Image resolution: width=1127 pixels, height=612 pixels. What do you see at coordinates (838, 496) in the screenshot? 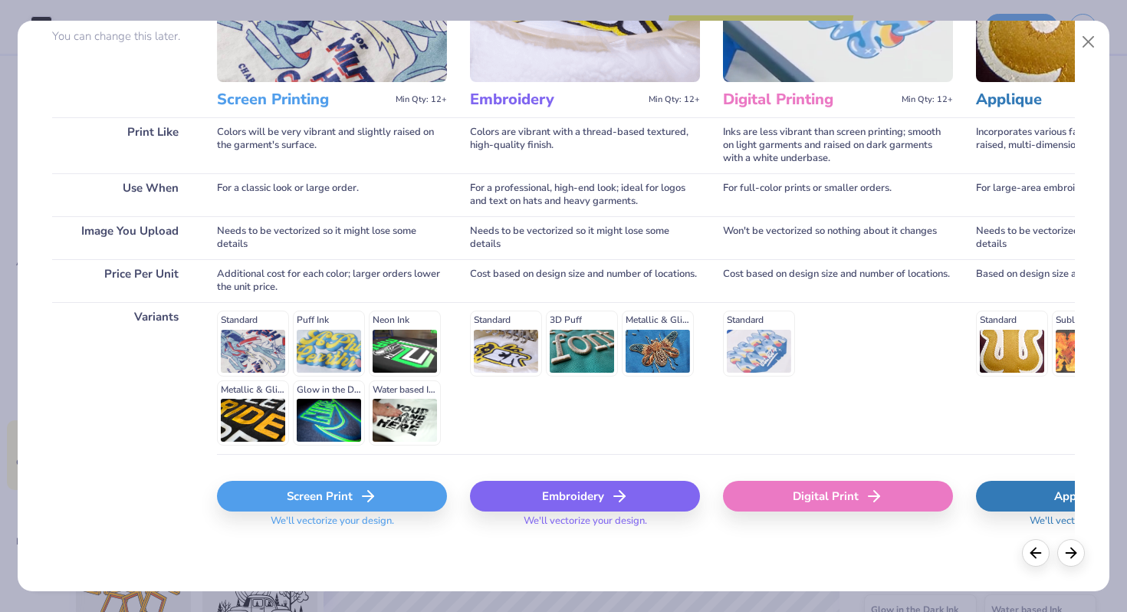
I see `div: Digital Print` at bounding box center [838, 496].